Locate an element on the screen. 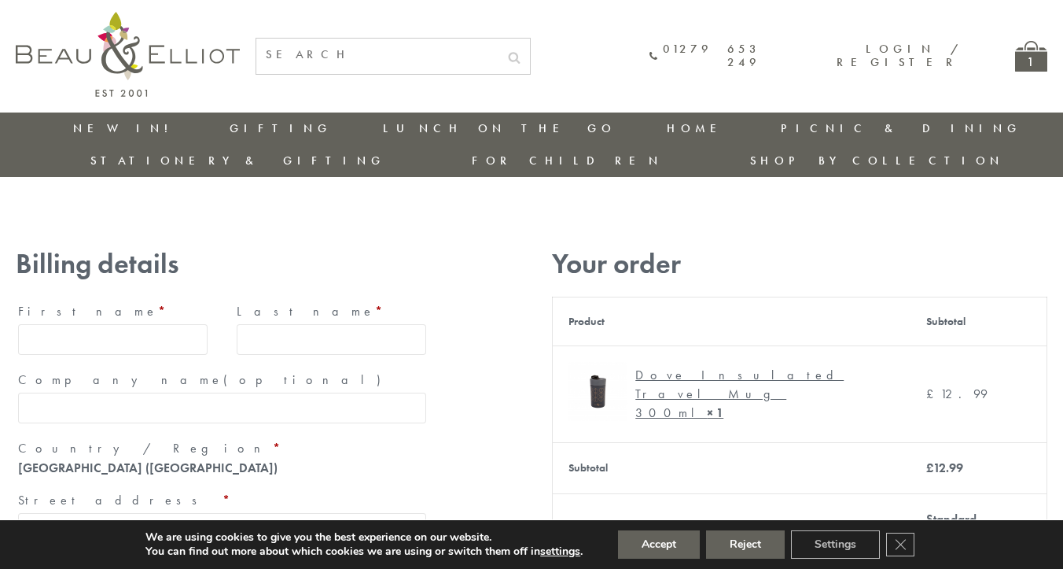 The image size is (1063, 569). button: Reject is located at coordinates (746, 544).